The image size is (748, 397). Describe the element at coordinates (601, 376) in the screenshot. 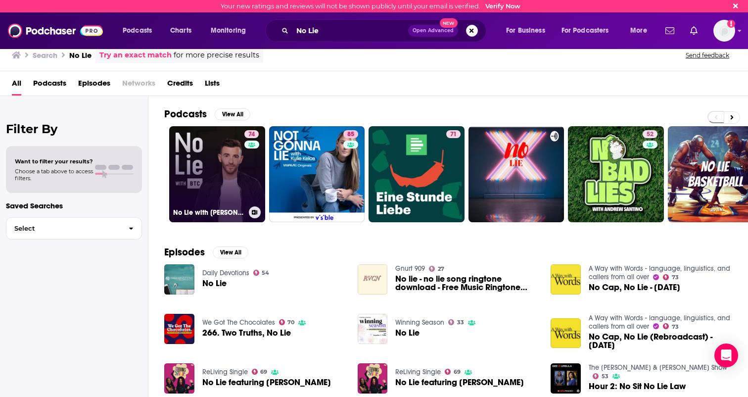

I see `a: 53` at that location.